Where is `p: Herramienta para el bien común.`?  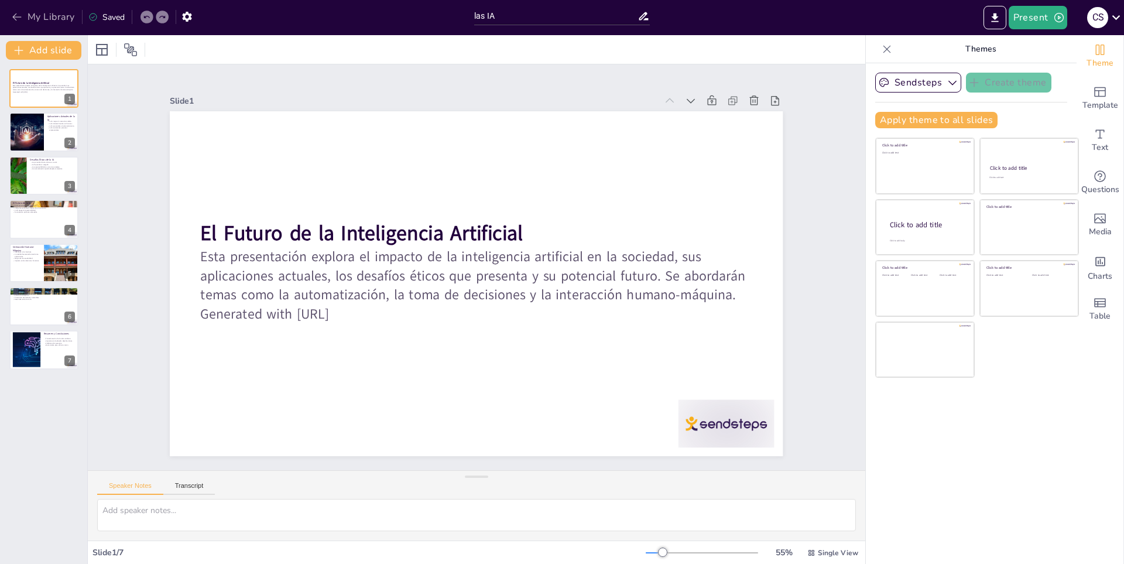 p: Herramienta para el bien común. is located at coordinates (59, 346).